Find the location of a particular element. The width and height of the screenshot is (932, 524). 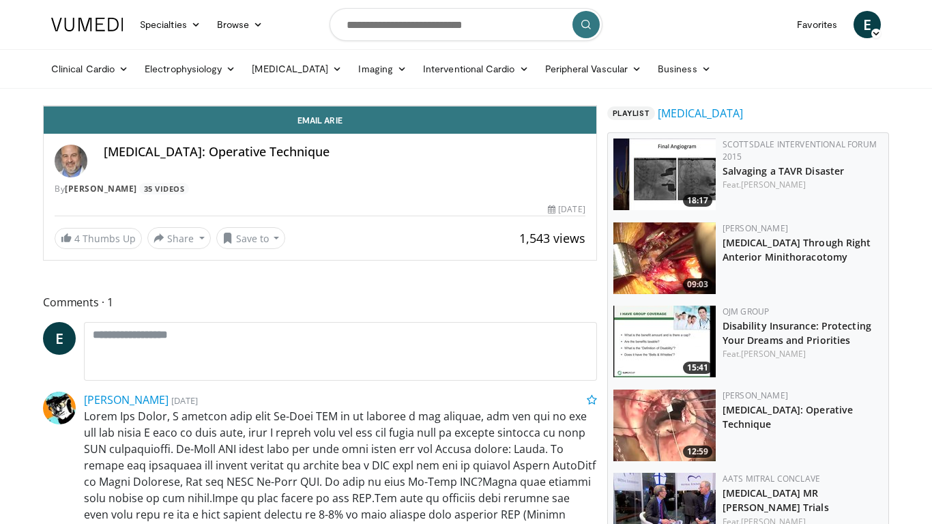

a: Interventional Cardio is located at coordinates (476, 69).